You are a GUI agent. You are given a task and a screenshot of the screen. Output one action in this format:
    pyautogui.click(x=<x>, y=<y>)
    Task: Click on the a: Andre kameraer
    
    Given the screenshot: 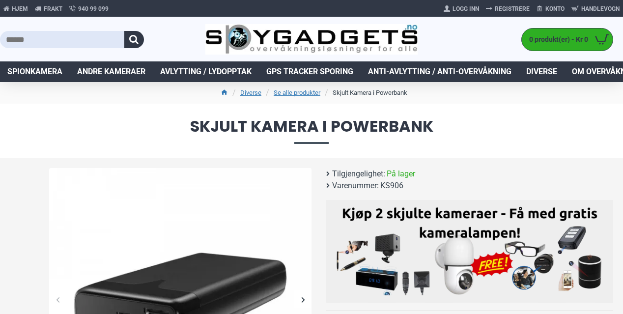 What is the action you would take?
    pyautogui.click(x=111, y=72)
    